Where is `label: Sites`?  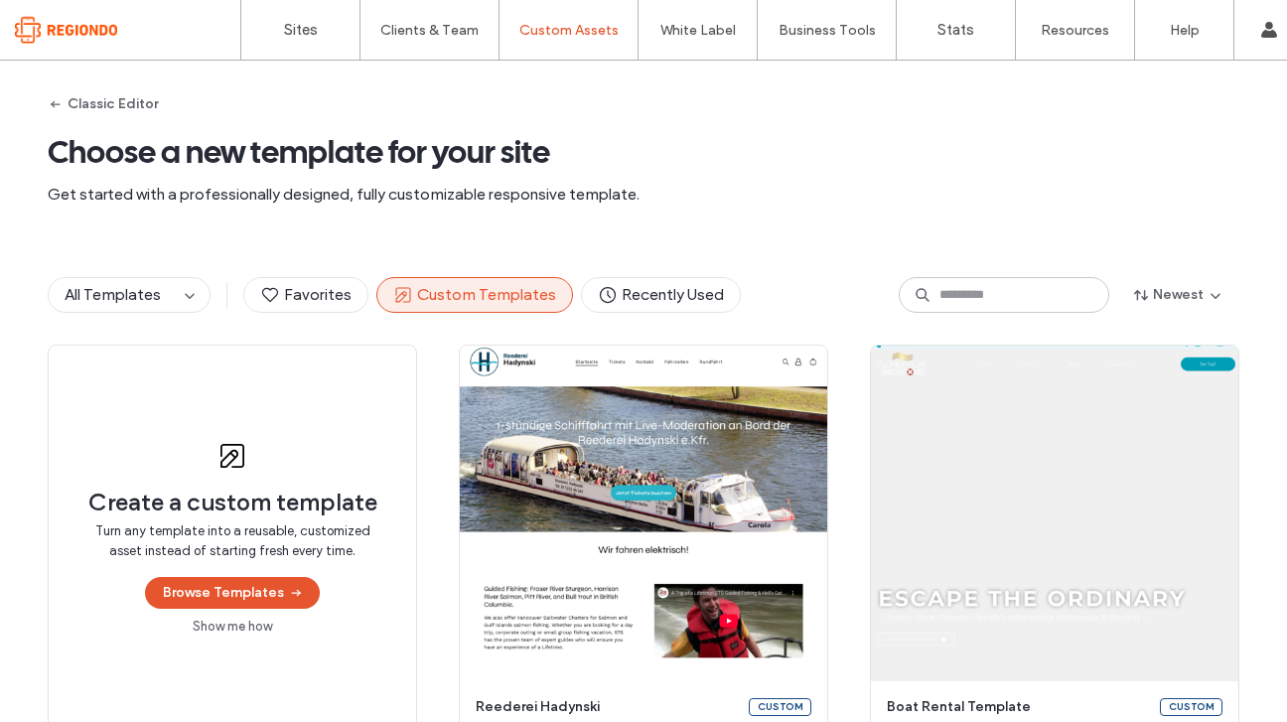
label: Sites is located at coordinates (301, 30).